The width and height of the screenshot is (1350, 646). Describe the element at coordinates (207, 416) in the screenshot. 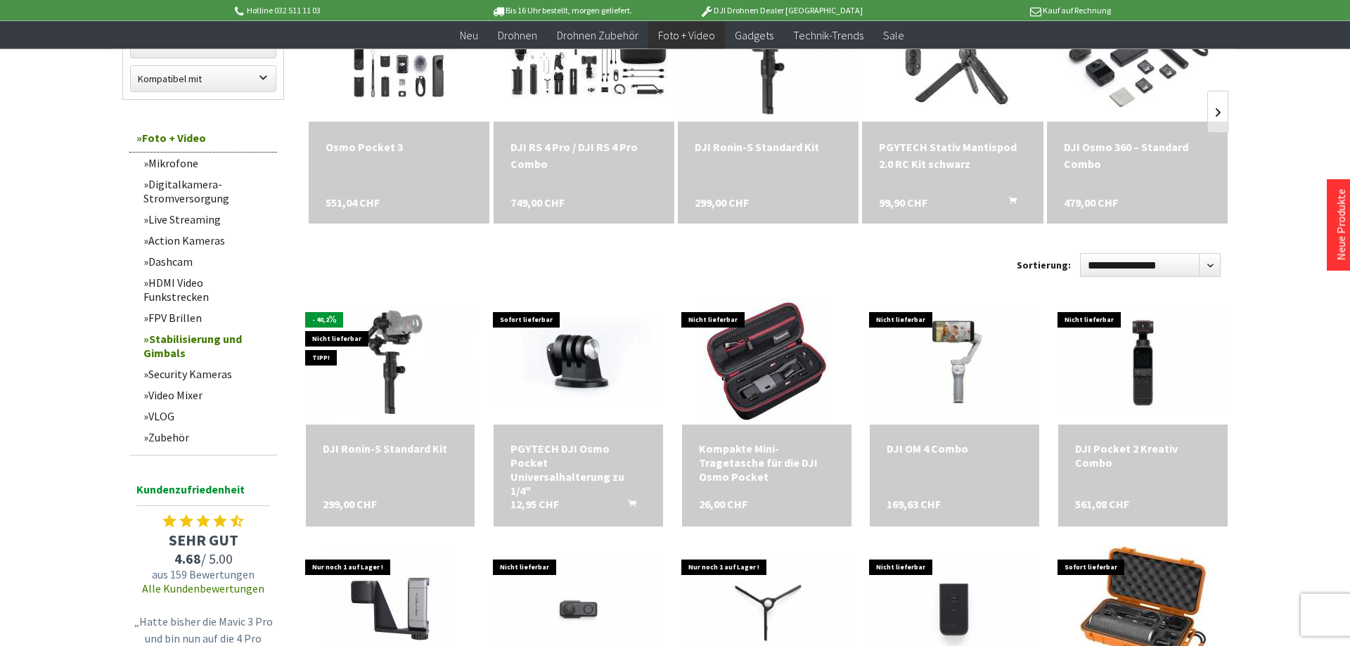

I see `a: VLOG` at that location.